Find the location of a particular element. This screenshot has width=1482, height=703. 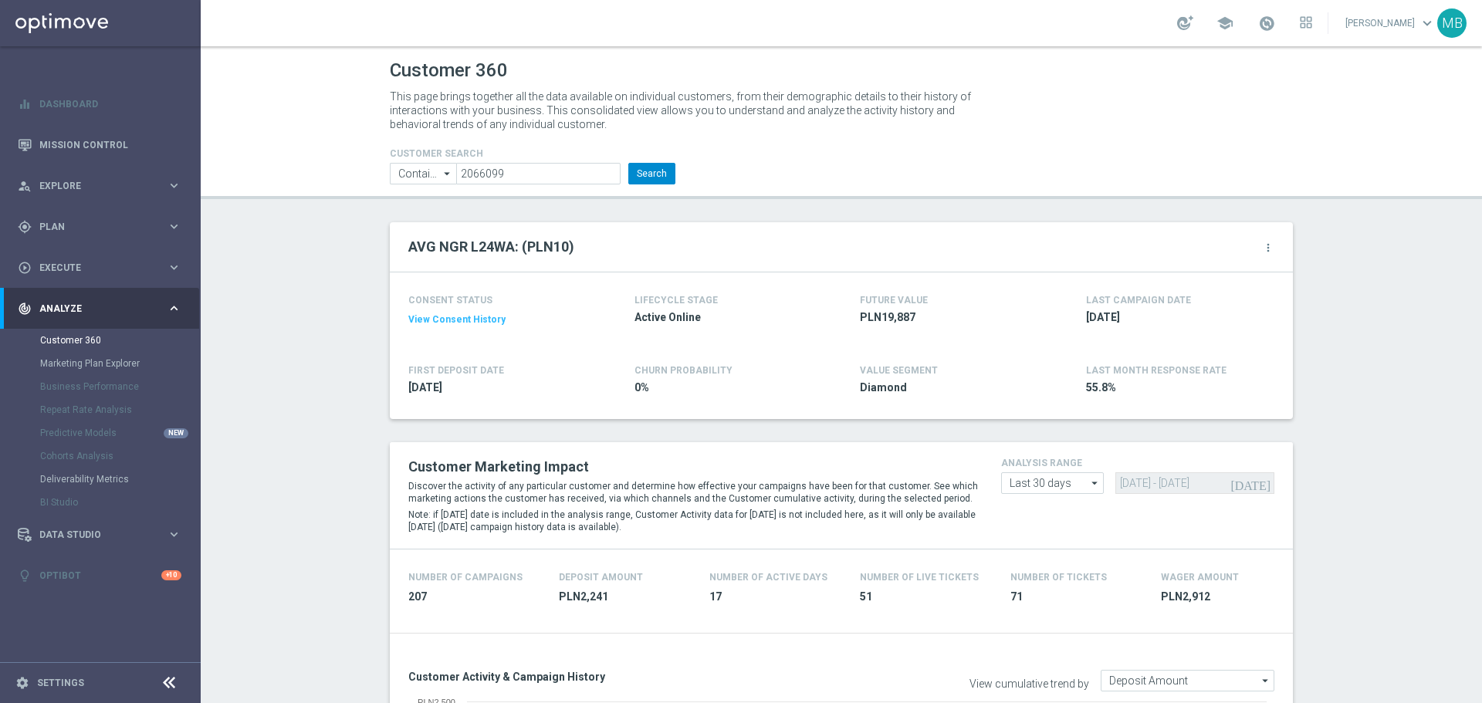

i: play_circle_outline is located at coordinates (25, 268).